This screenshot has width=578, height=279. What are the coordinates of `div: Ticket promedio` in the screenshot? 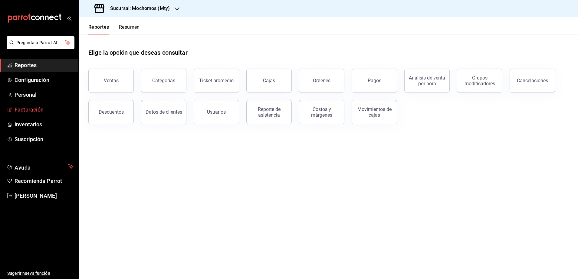 It's located at (216, 81).